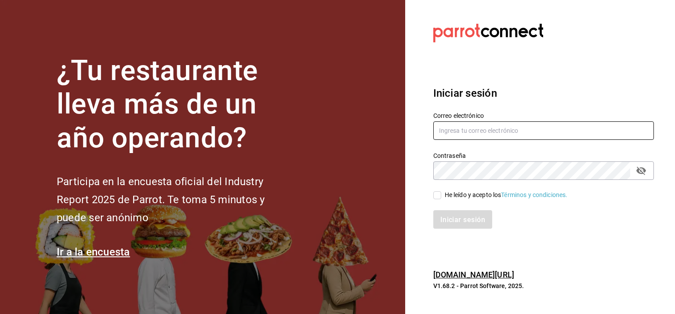 This screenshot has height=314, width=675. Describe the element at coordinates (543, 130) in the screenshot. I see `input: Ingresa tu correo electrónico` at that location.